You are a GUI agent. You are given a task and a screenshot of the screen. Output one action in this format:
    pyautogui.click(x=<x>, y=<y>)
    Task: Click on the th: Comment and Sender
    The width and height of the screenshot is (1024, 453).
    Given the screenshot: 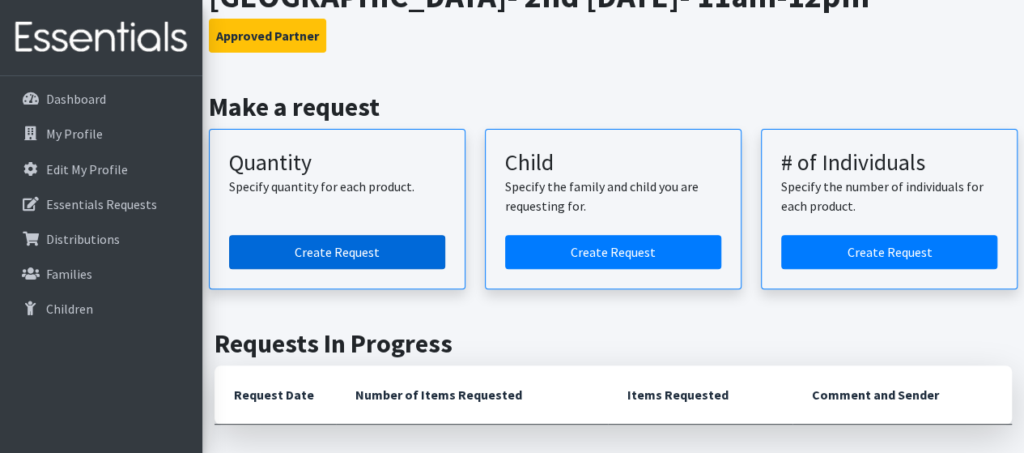 What is the action you would take?
    pyautogui.click(x=902, y=394)
    